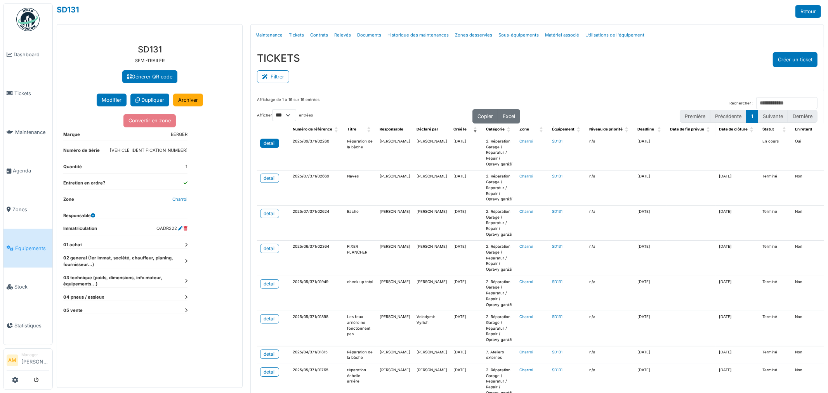 The height and width of the screenshot is (393, 828). I want to click on td: Volodymir Vyrich, so click(432, 329).